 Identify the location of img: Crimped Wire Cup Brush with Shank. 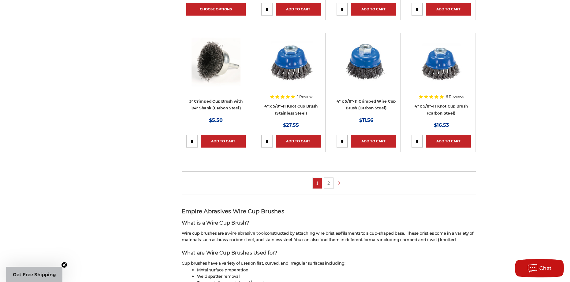
(216, 62).